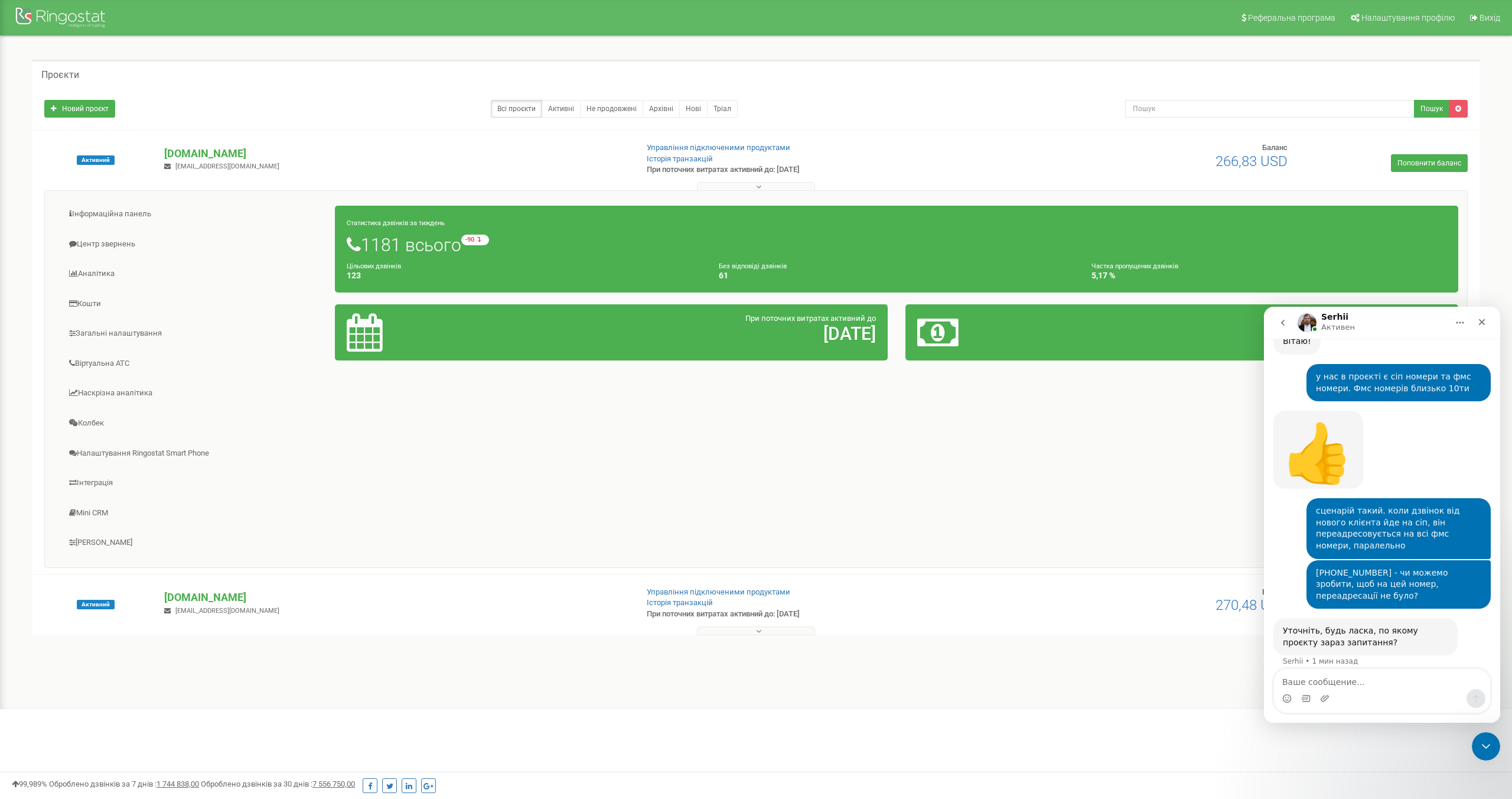  What do you see at coordinates (195, 274) in the screenshot?
I see `a: Аналiтика` at bounding box center [195, 274].